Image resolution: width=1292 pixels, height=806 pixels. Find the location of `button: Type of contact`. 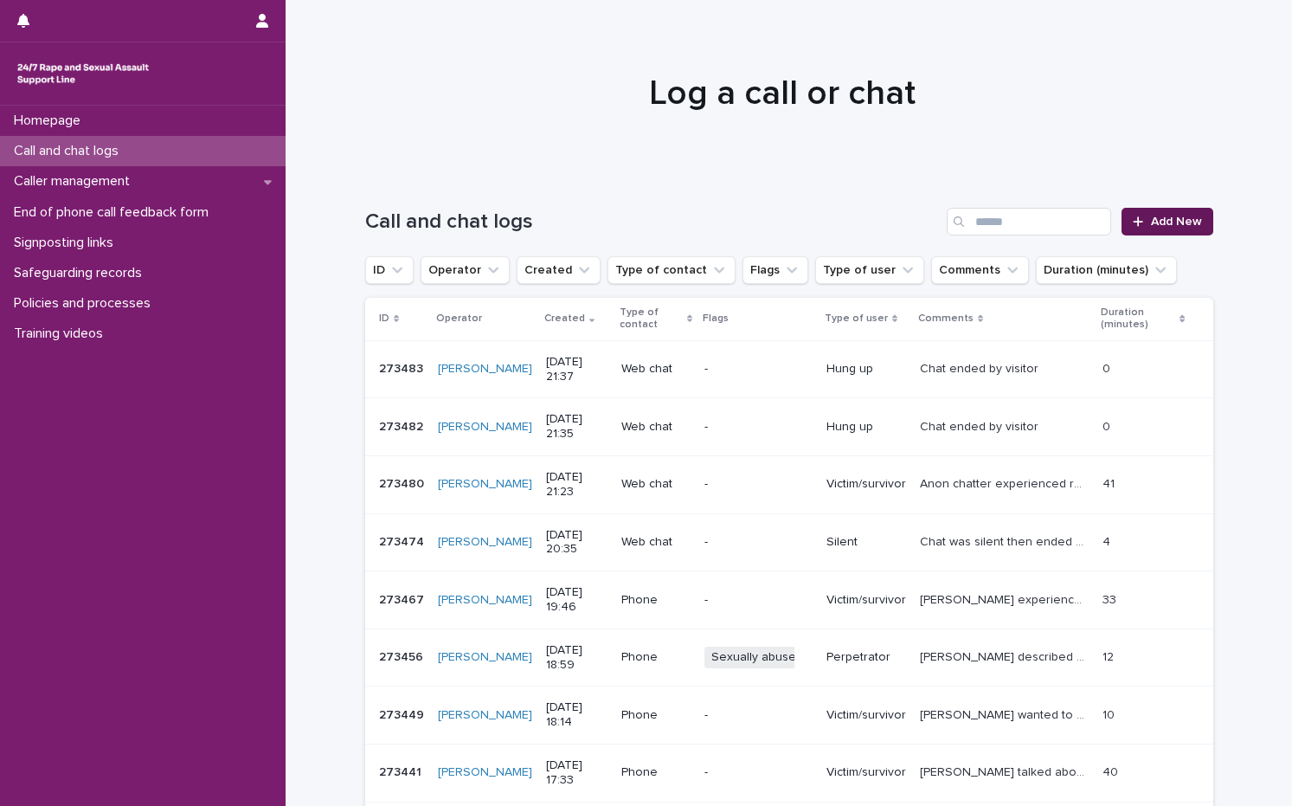

button: Type of contact is located at coordinates (672, 270).